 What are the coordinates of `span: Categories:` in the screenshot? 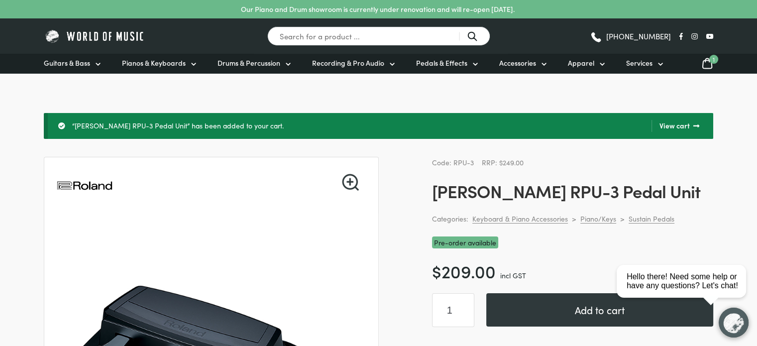 It's located at (450, 219).